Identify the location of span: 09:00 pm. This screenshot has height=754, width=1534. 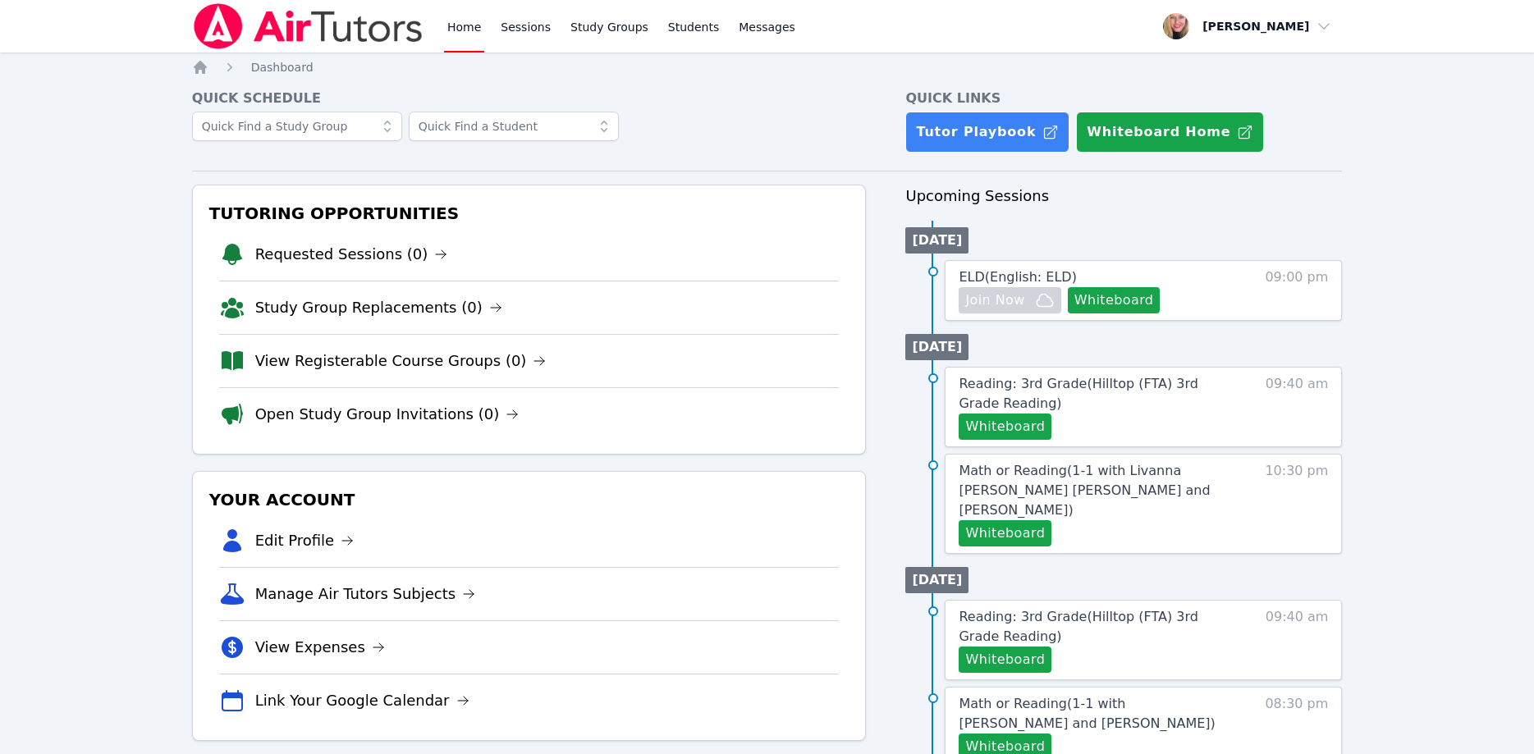
(1296, 291).